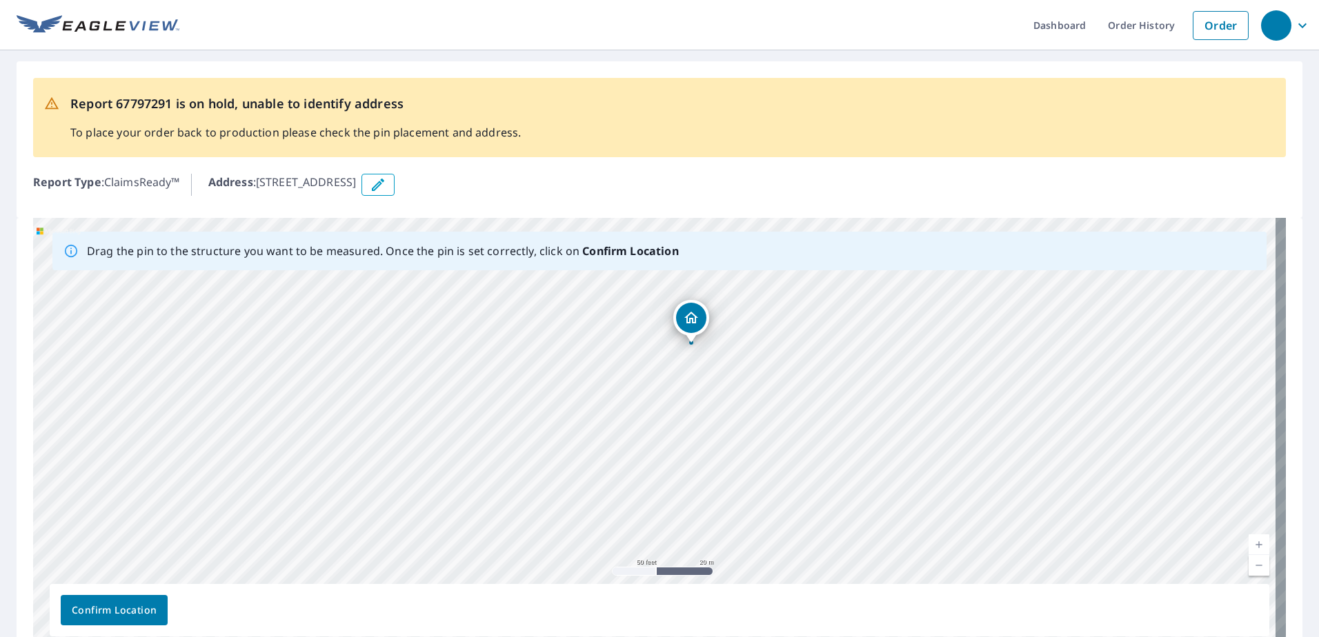  I want to click on p: To place your order back to production please check the pin placement and address., so click(295, 132).